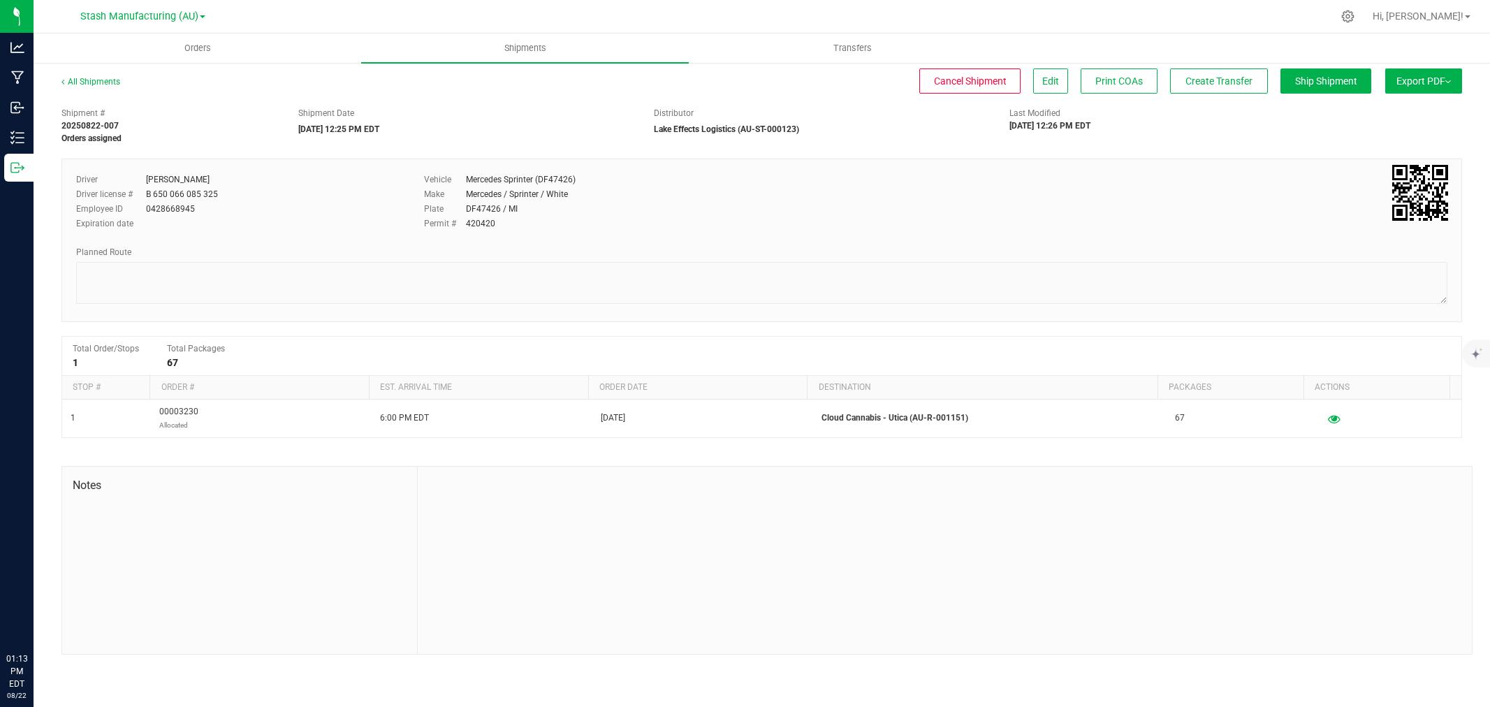 Image resolution: width=1490 pixels, height=707 pixels. What do you see at coordinates (17, 671) in the screenshot?
I see `p: 01:13 PM EDT` at bounding box center [17, 671].